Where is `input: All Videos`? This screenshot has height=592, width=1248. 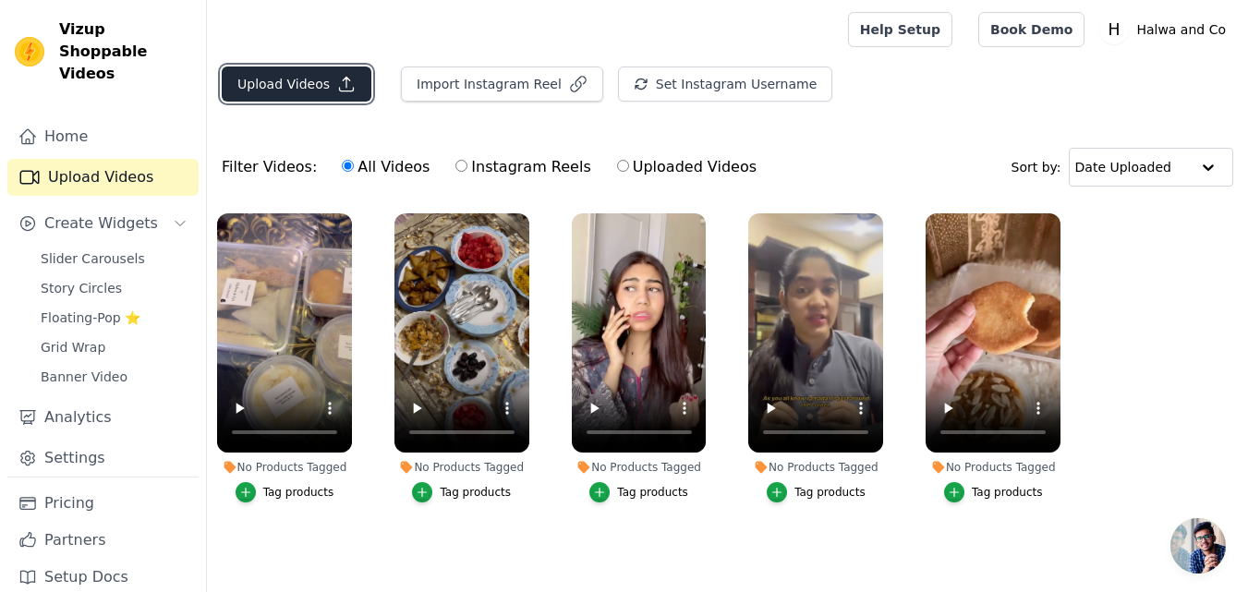 input: All Videos is located at coordinates (347, 165).